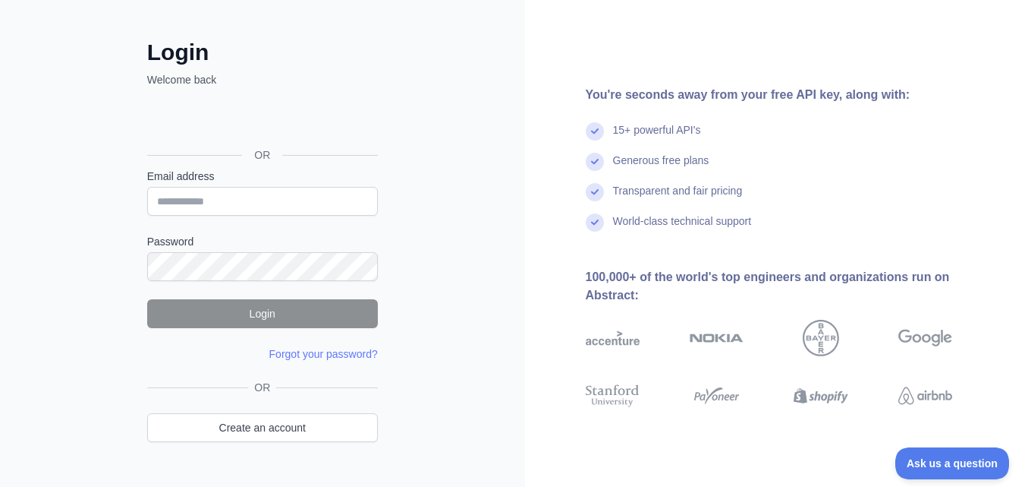 The width and height of the screenshot is (1025, 487). What do you see at coordinates (682, 228) in the screenshot?
I see `div: World-class technical support` at bounding box center [682, 228].